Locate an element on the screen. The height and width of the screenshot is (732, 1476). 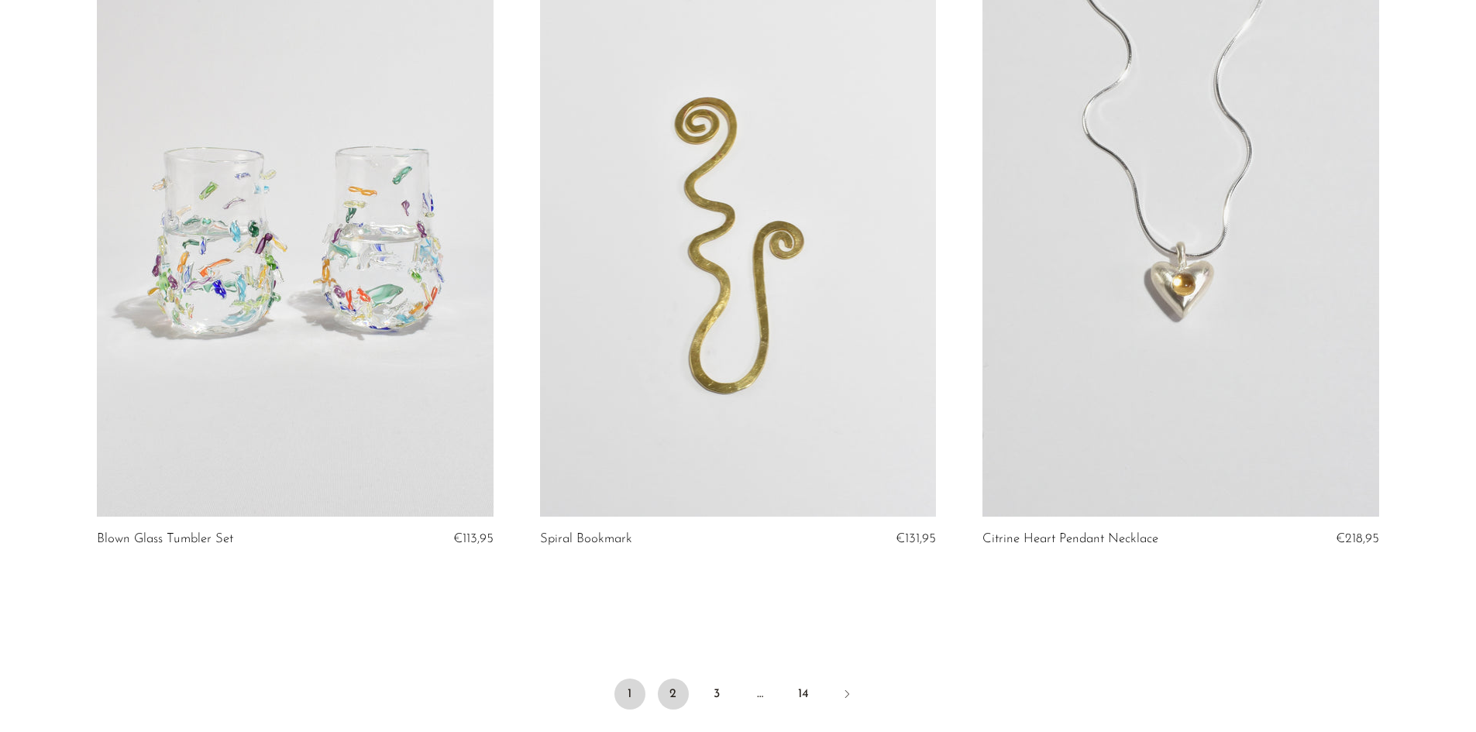
a: Next is located at coordinates (847, 696).